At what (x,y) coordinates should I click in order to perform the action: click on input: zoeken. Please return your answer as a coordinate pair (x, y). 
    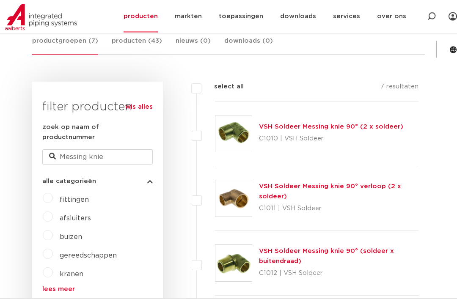
    Looking at the image, I should click on (97, 158).